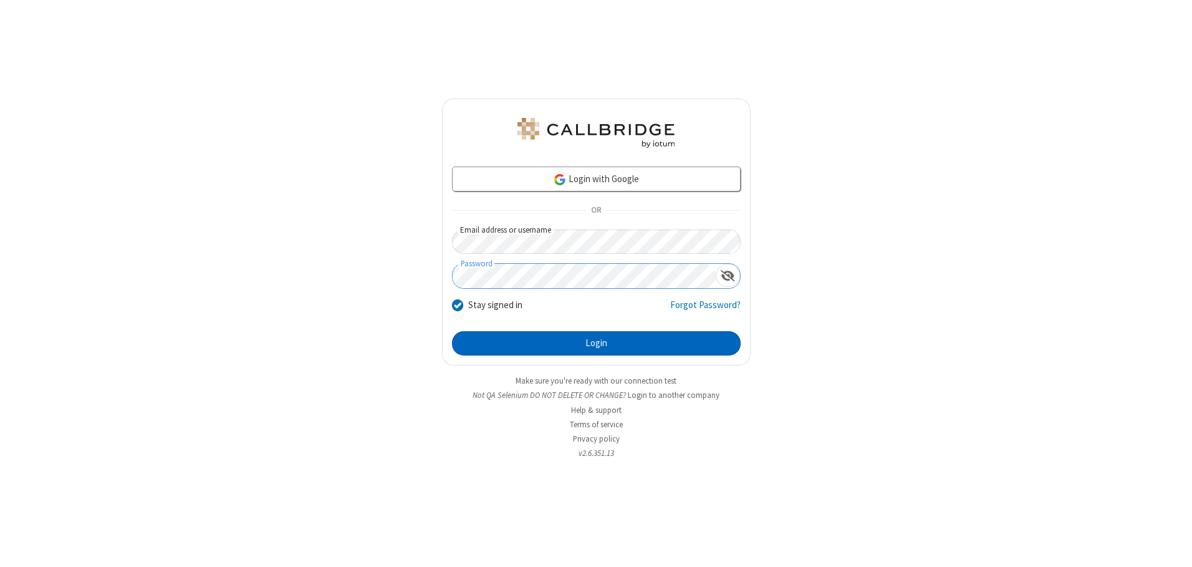  What do you see at coordinates (596, 343) in the screenshot?
I see `button: Login` at bounding box center [596, 343].